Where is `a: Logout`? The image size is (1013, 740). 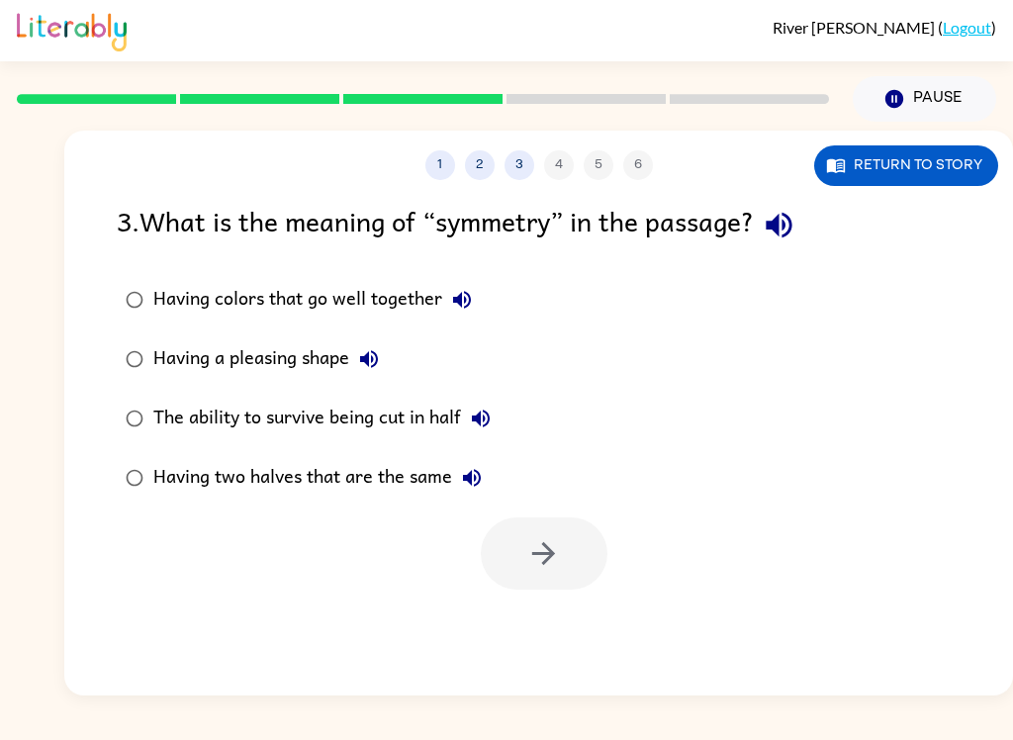 a: Logout is located at coordinates (966, 27).